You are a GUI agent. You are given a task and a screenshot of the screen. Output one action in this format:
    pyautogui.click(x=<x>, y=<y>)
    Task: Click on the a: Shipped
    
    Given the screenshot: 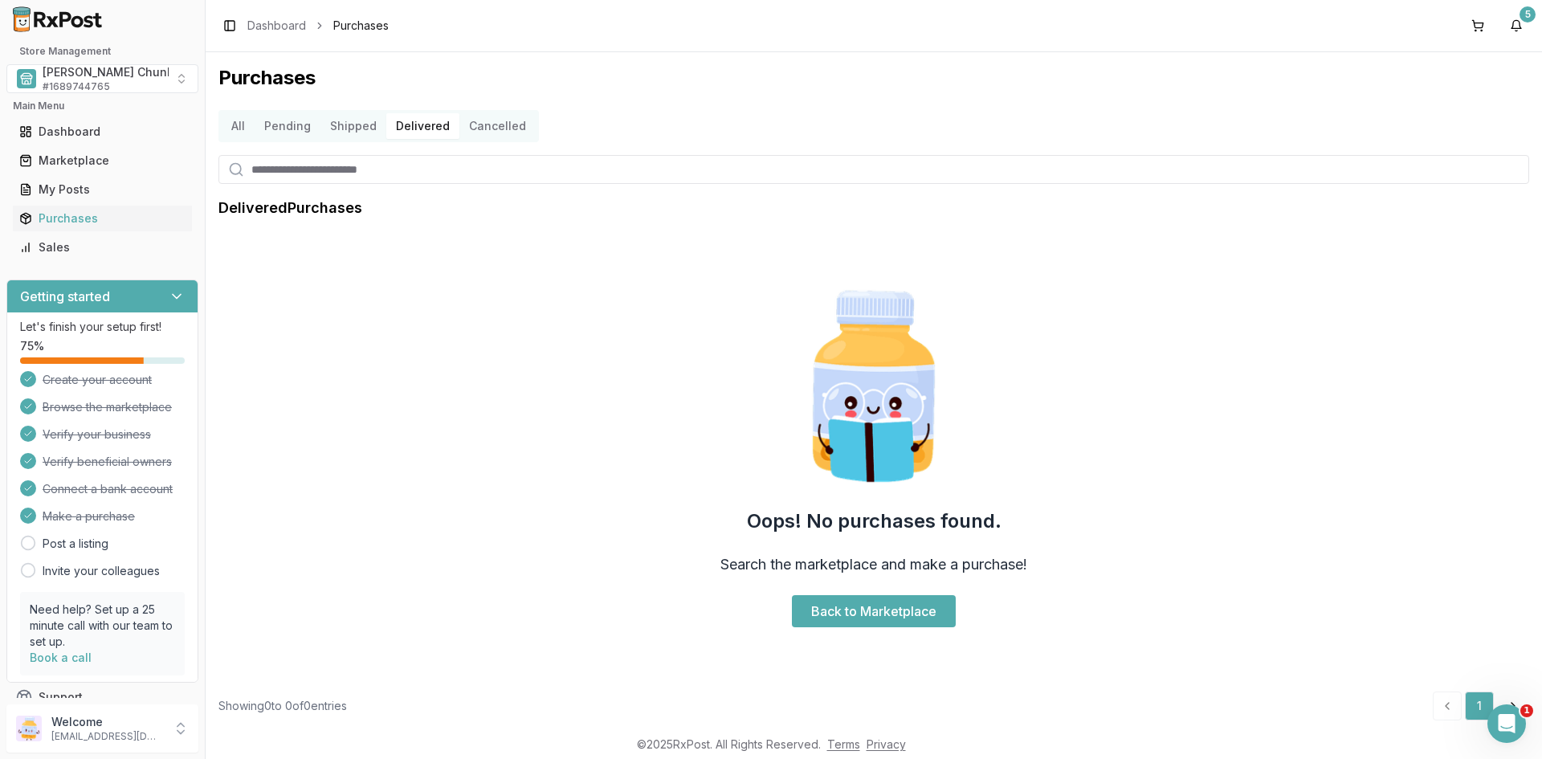 What is the action you would take?
    pyautogui.click(x=353, y=126)
    